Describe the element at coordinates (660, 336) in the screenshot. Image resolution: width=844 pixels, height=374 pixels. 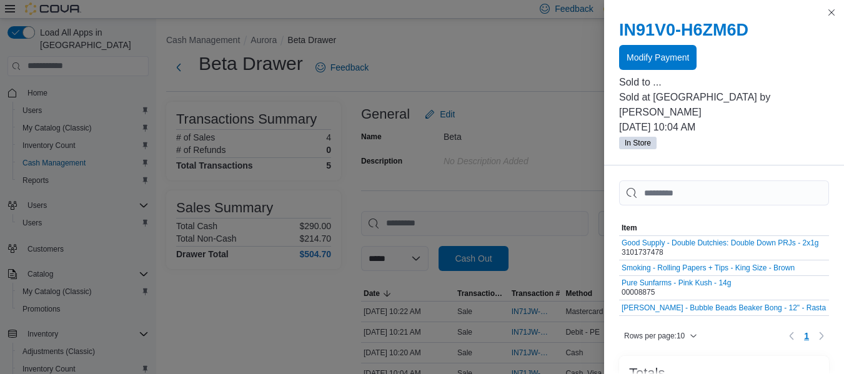
I see `button: Rows per page:10` at that location.